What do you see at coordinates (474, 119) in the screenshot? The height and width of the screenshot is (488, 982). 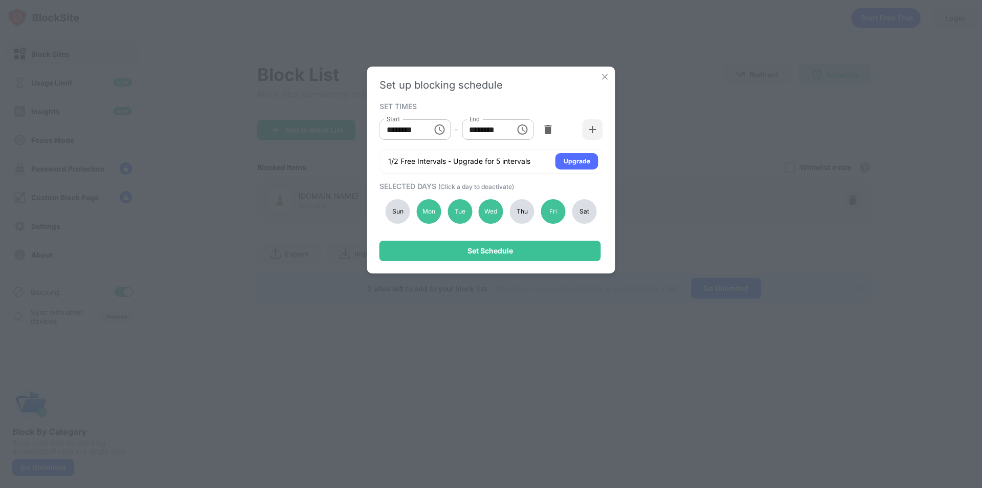 I see `label: End` at bounding box center [474, 119].